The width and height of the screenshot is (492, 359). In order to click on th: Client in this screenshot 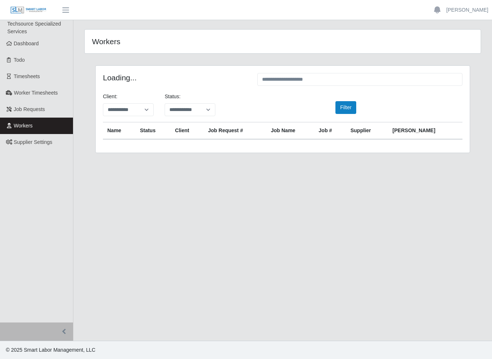, I will do `click(187, 131)`.